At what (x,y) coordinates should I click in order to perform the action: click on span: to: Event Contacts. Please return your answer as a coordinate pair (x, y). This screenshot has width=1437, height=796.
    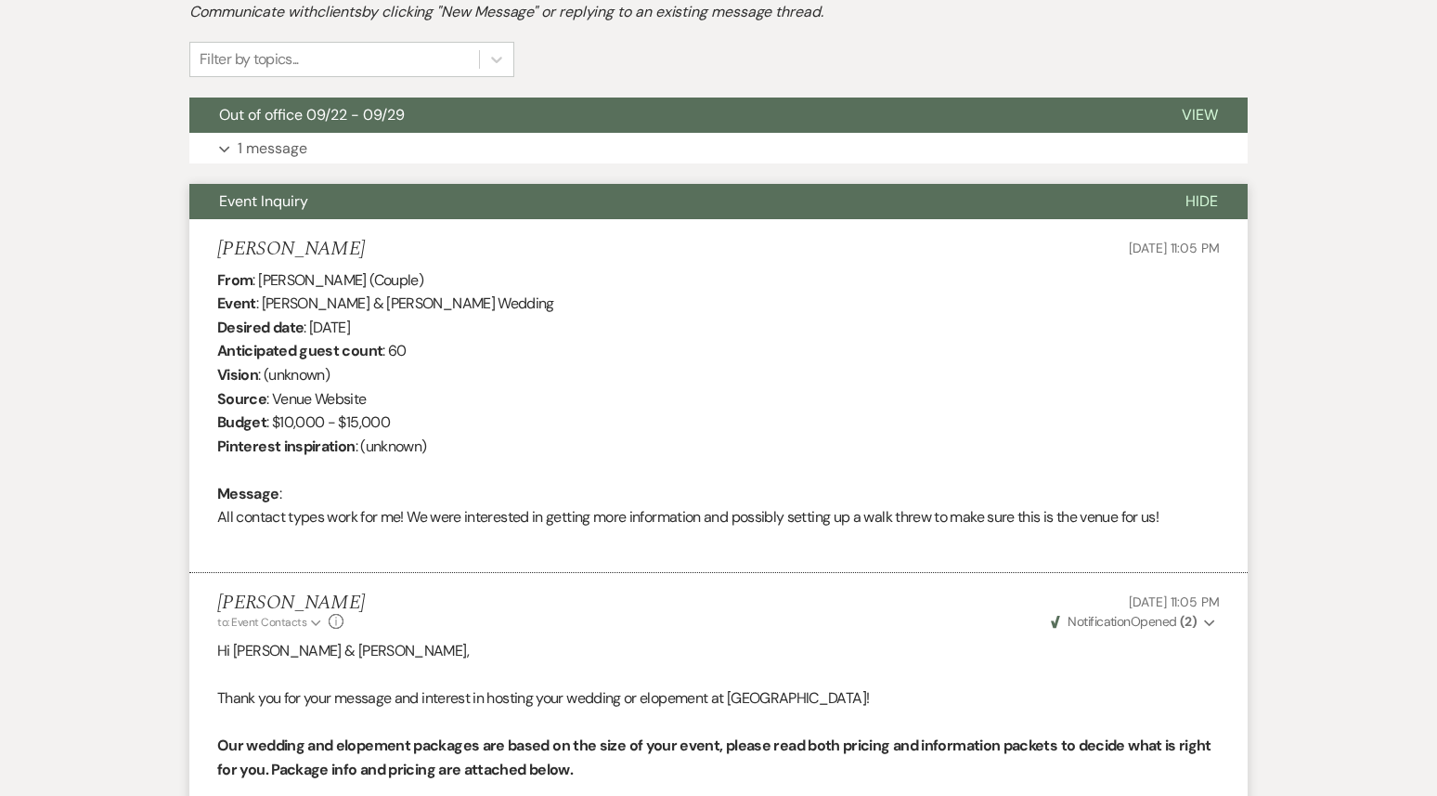
    Looking at the image, I should click on (262, 622).